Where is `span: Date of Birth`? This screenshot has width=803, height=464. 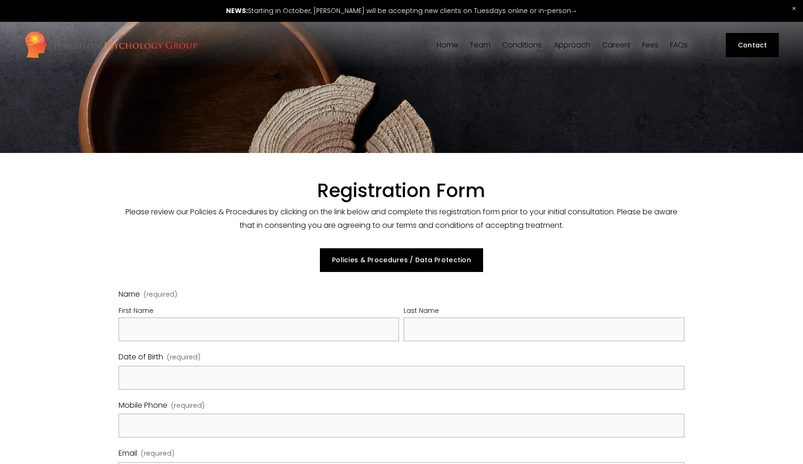
span: Date of Birth is located at coordinates (141, 357).